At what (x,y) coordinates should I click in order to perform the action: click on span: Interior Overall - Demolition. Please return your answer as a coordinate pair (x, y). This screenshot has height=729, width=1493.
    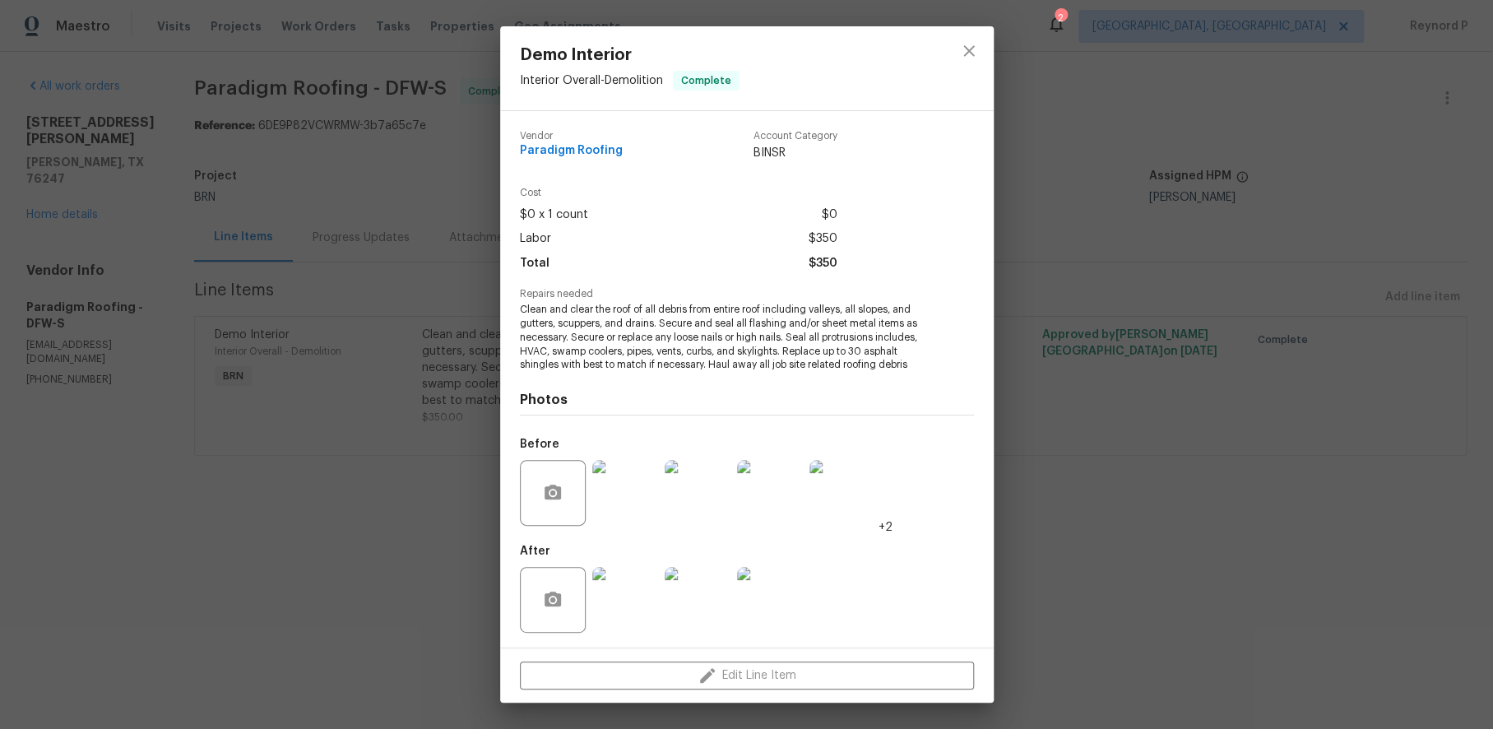
    Looking at the image, I should click on (592, 81).